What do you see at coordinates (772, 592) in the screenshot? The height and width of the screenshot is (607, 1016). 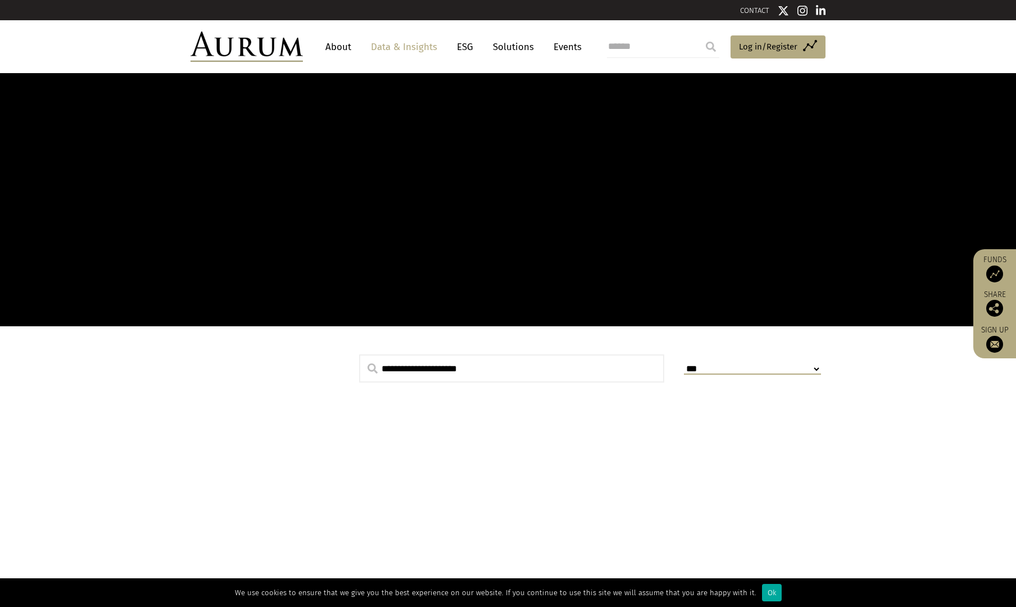 I see `div: Ok` at bounding box center [772, 592].